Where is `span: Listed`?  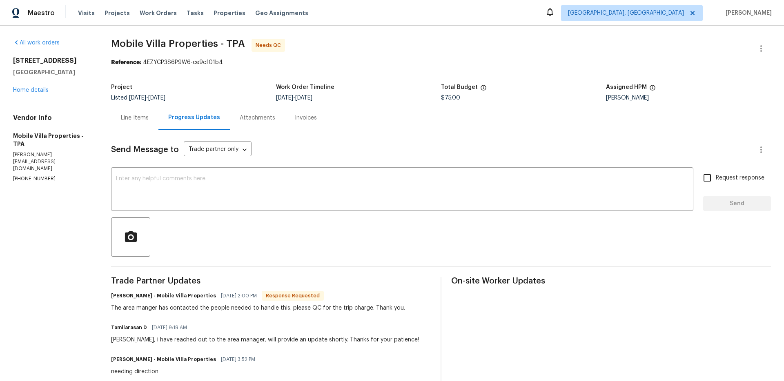
span: Listed is located at coordinates (138, 98).